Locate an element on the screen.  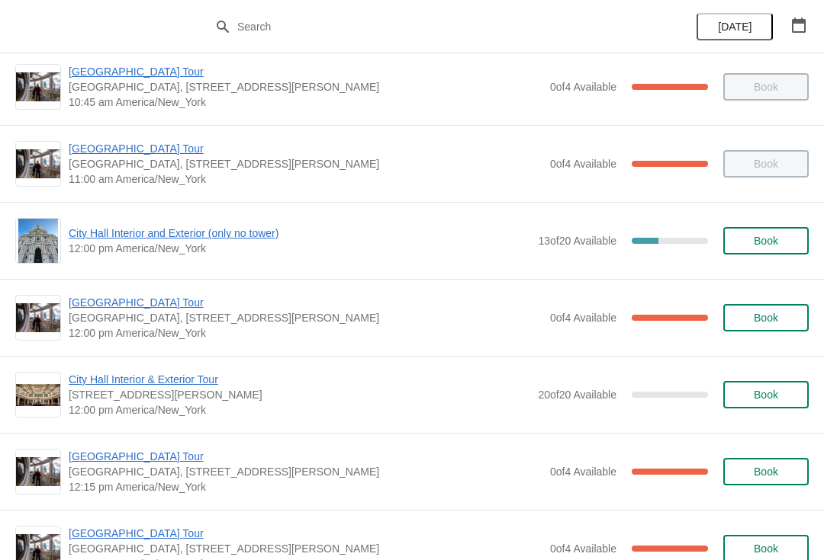
span: 20 of 20 Available is located at coordinates (576, 395).